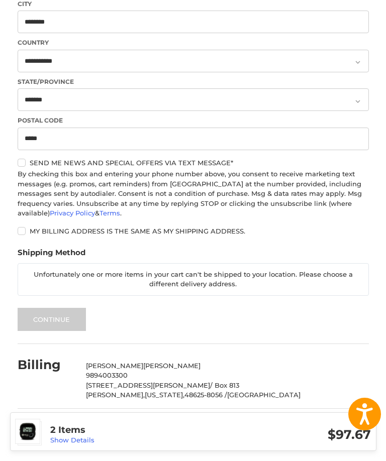 This screenshot has width=386, height=461. What do you see at coordinates (193, 121) in the screenshot?
I see `label: Postal Code` at bounding box center [193, 121].